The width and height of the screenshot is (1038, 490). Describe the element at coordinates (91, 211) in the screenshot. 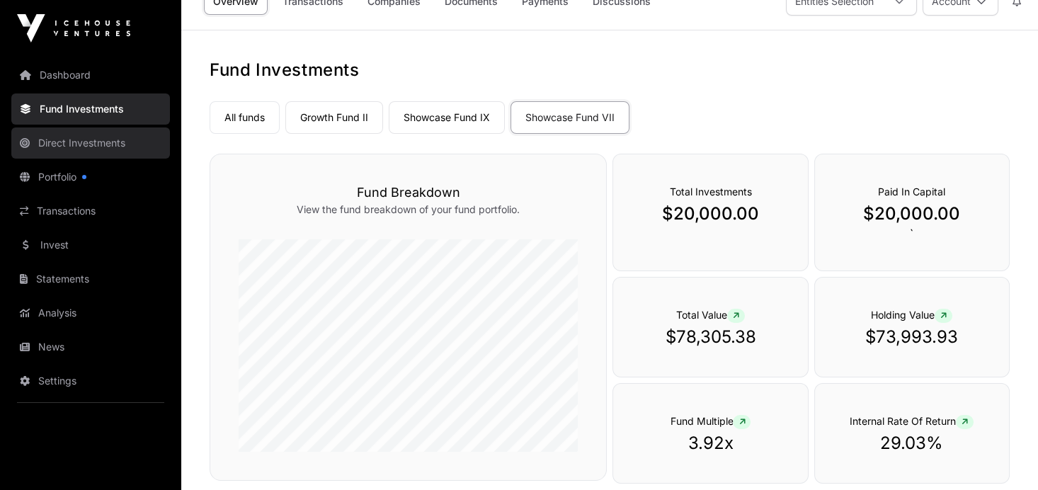

I see `a: Transactions` at that location.